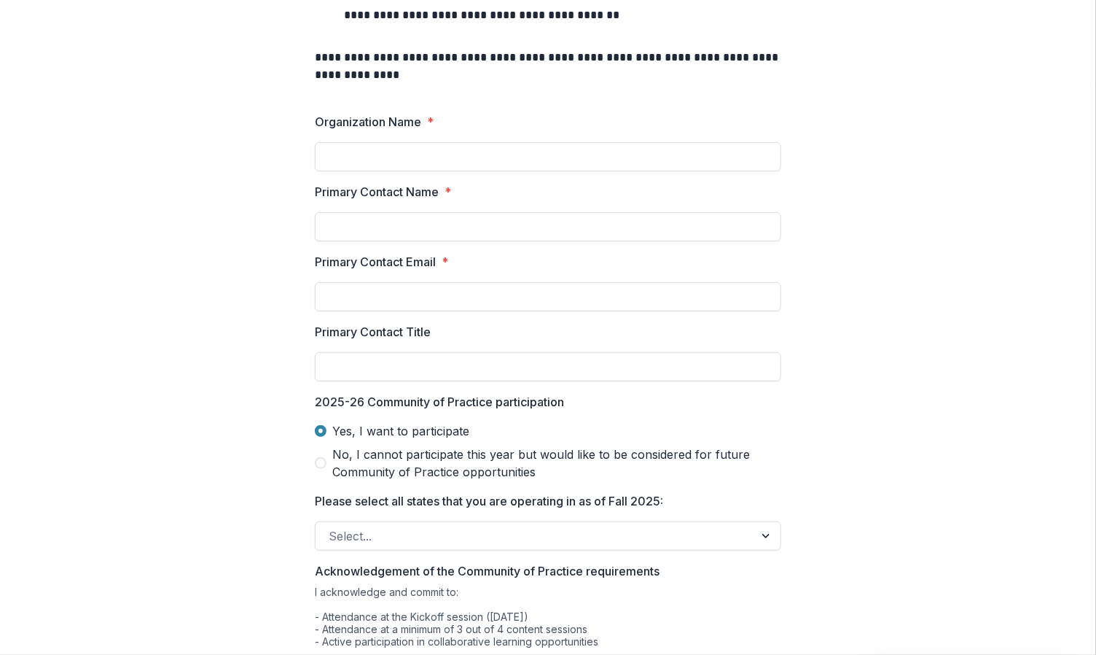  Describe the element at coordinates (372, 332) in the screenshot. I see `p: Primary Contact Title` at that location.